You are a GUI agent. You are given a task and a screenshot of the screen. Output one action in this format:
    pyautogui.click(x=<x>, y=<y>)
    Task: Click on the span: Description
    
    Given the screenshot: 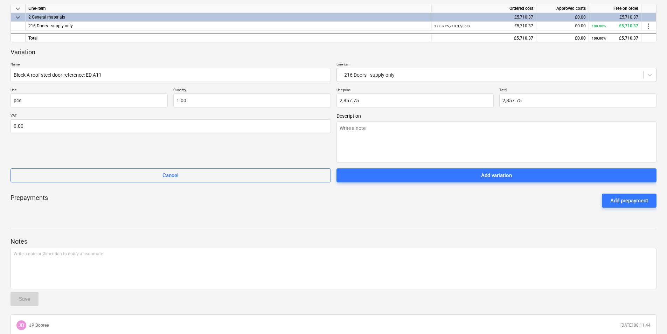 What is the action you would take?
    pyautogui.click(x=496, y=116)
    